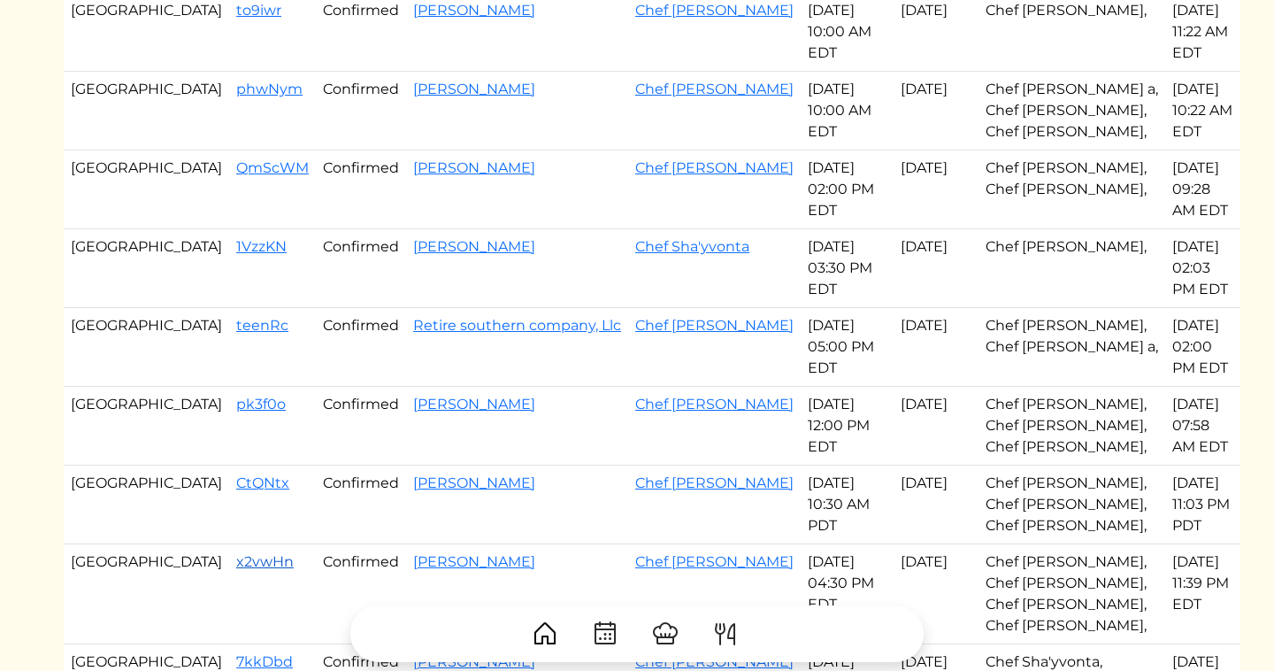  What do you see at coordinates (273, 167) in the screenshot?
I see `a: QmScWM` at bounding box center [273, 167].